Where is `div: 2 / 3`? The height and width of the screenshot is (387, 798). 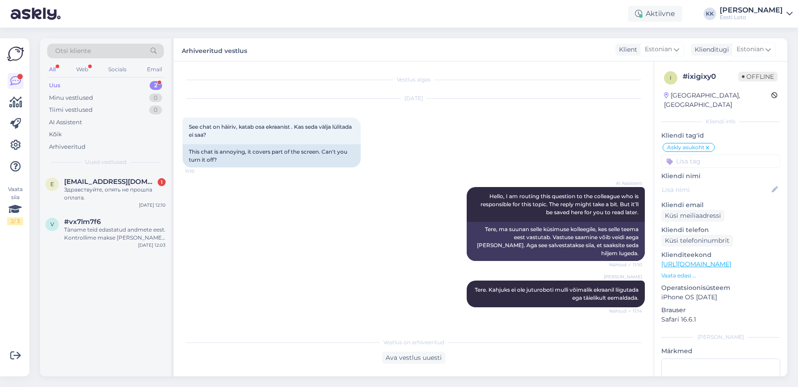
div: 2 / 3 is located at coordinates (15, 221).